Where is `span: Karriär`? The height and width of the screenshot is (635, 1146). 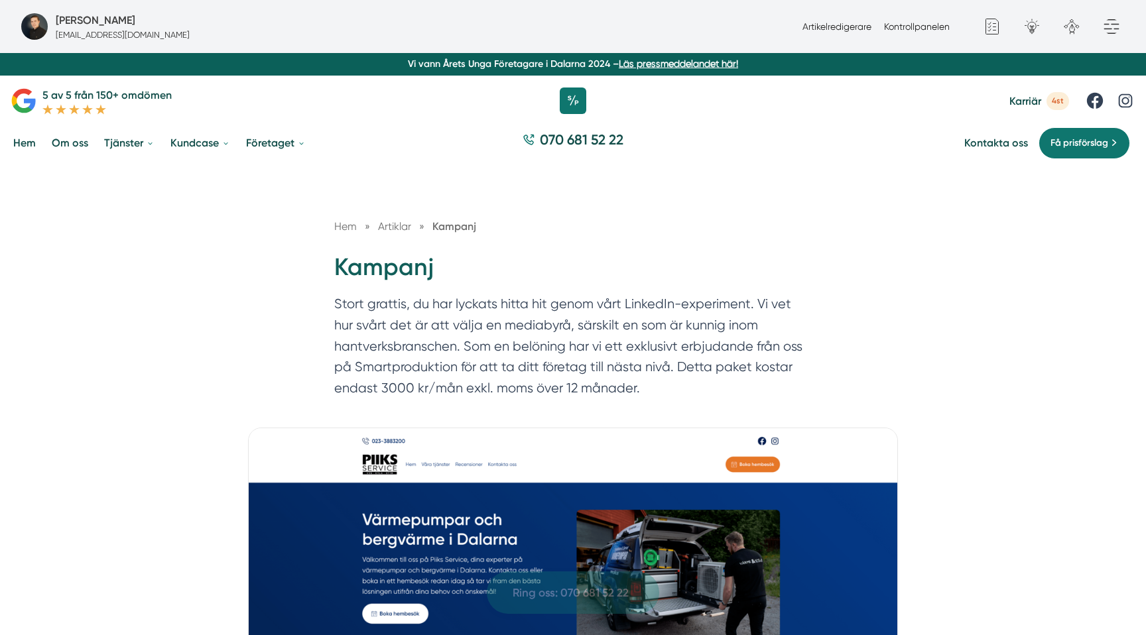
span: Karriär is located at coordinates (1025, 101).